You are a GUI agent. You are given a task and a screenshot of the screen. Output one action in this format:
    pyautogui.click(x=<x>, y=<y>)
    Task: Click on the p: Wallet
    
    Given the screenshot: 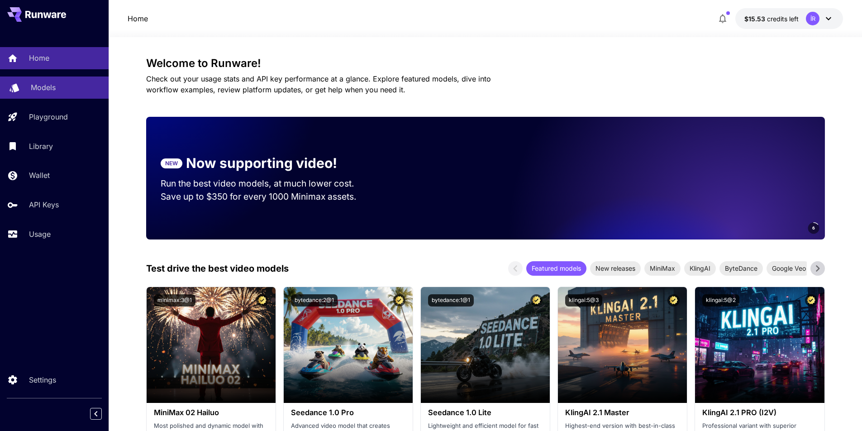 What is the action you would take?
    pyautogui.click(x=39, y=175)
    